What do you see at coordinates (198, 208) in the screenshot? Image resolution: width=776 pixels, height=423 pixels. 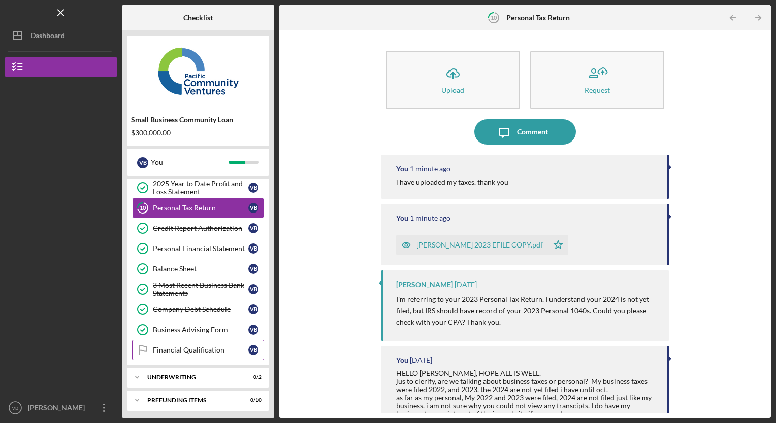 I see `a: 10Personal Tax ReturnVB` at bounding box center [198, 208].